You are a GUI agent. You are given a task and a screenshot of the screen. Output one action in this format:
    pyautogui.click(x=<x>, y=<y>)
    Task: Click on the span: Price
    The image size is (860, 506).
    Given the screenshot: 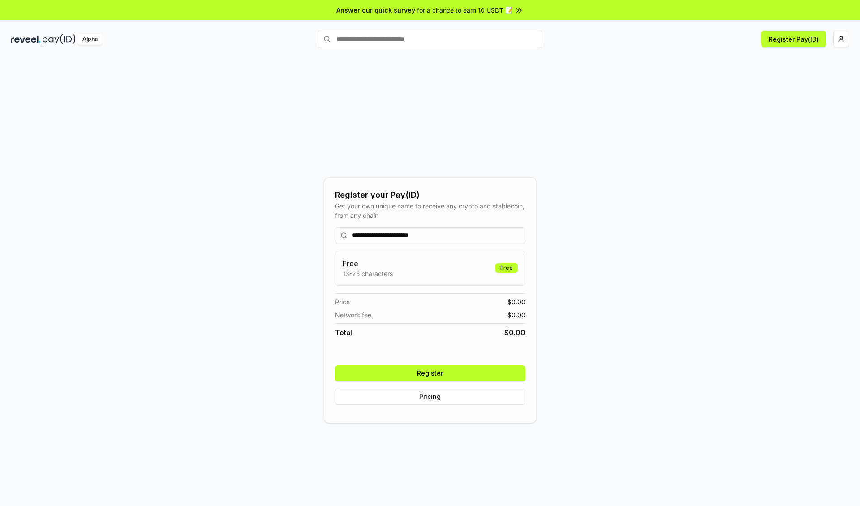 What is the action you would take?
    pyautogui.click(x=342, y=301)
    